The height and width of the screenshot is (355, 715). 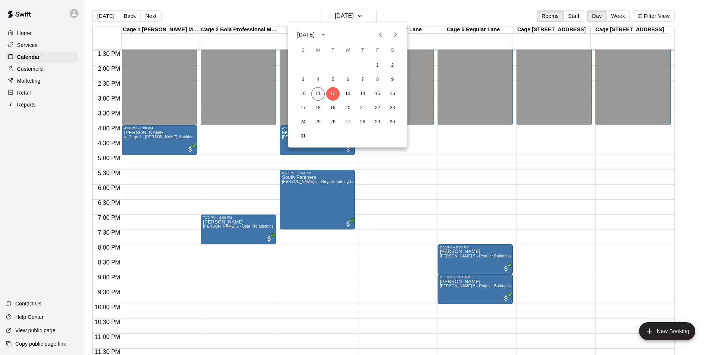 What do you see at coordinates (348, 122) in the screenshot?
I see `button: 27` at bounding box center [348, 122].